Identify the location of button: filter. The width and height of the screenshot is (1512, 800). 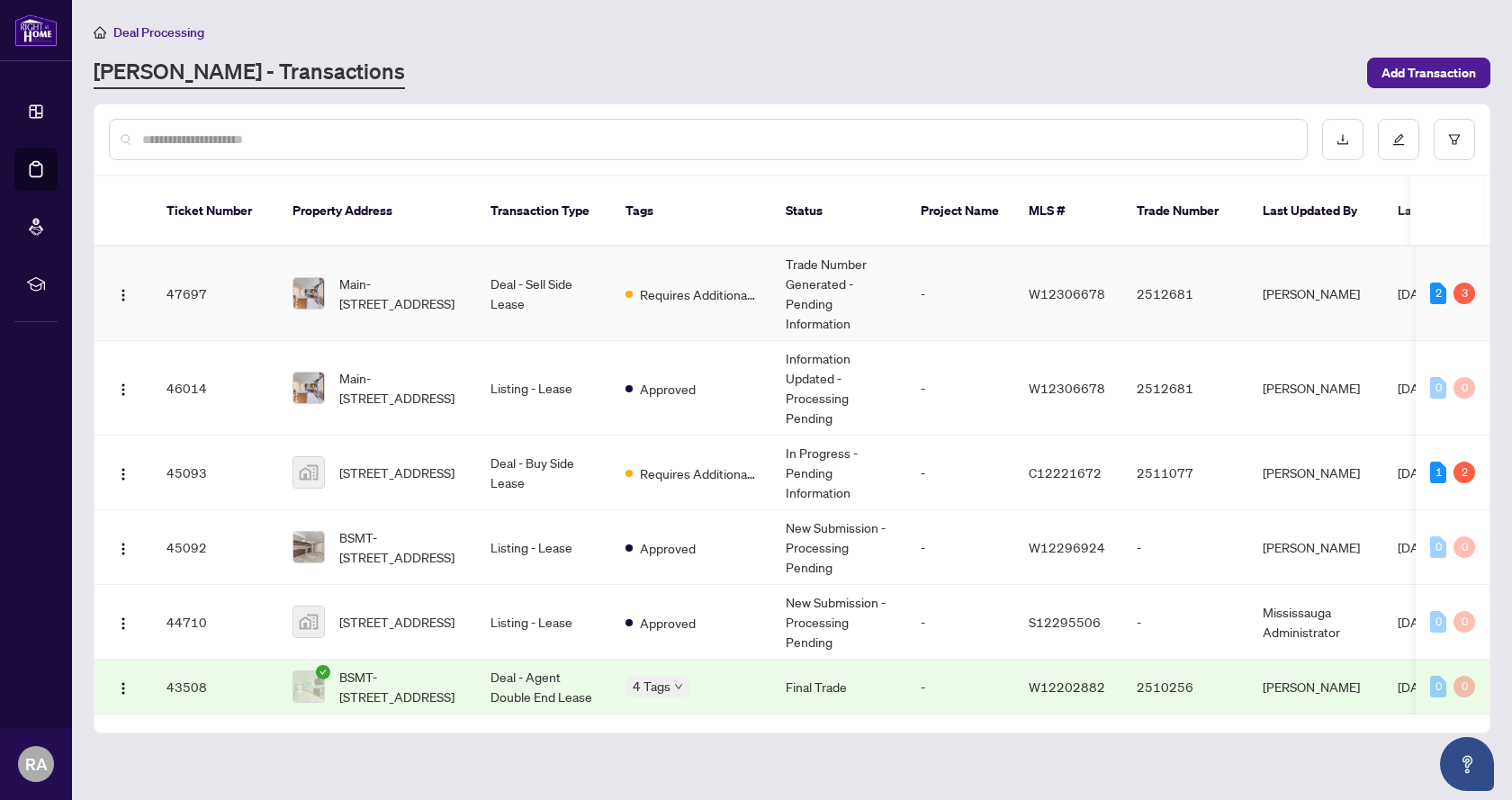
(1454, 139).